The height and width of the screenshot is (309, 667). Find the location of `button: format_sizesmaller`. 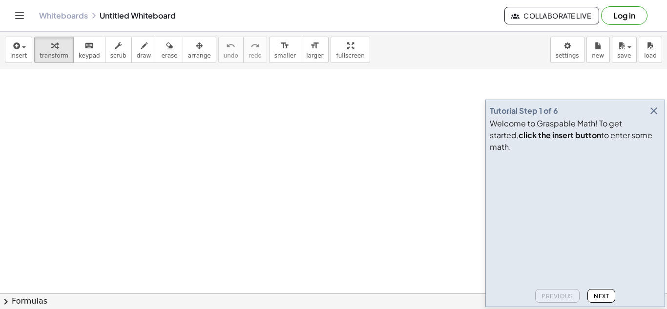

button: format_sizesmaller is located at coordinates (285, 50).